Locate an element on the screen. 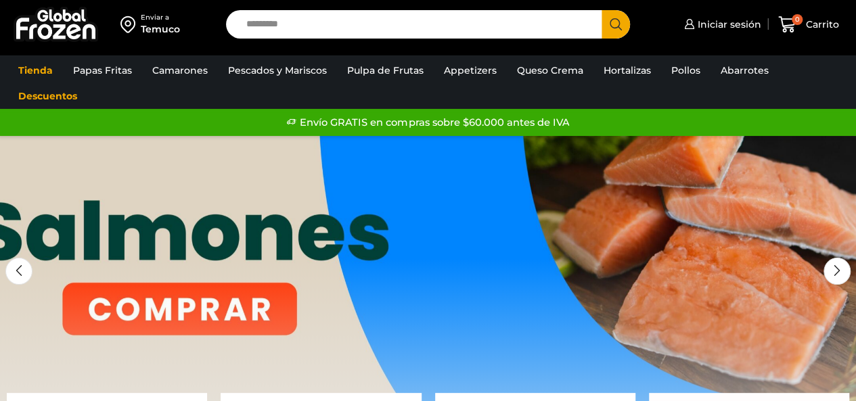 Image resolution: width=856 pixels, height=401 pixels. a: Tienda is located at coordinates (35, 70).